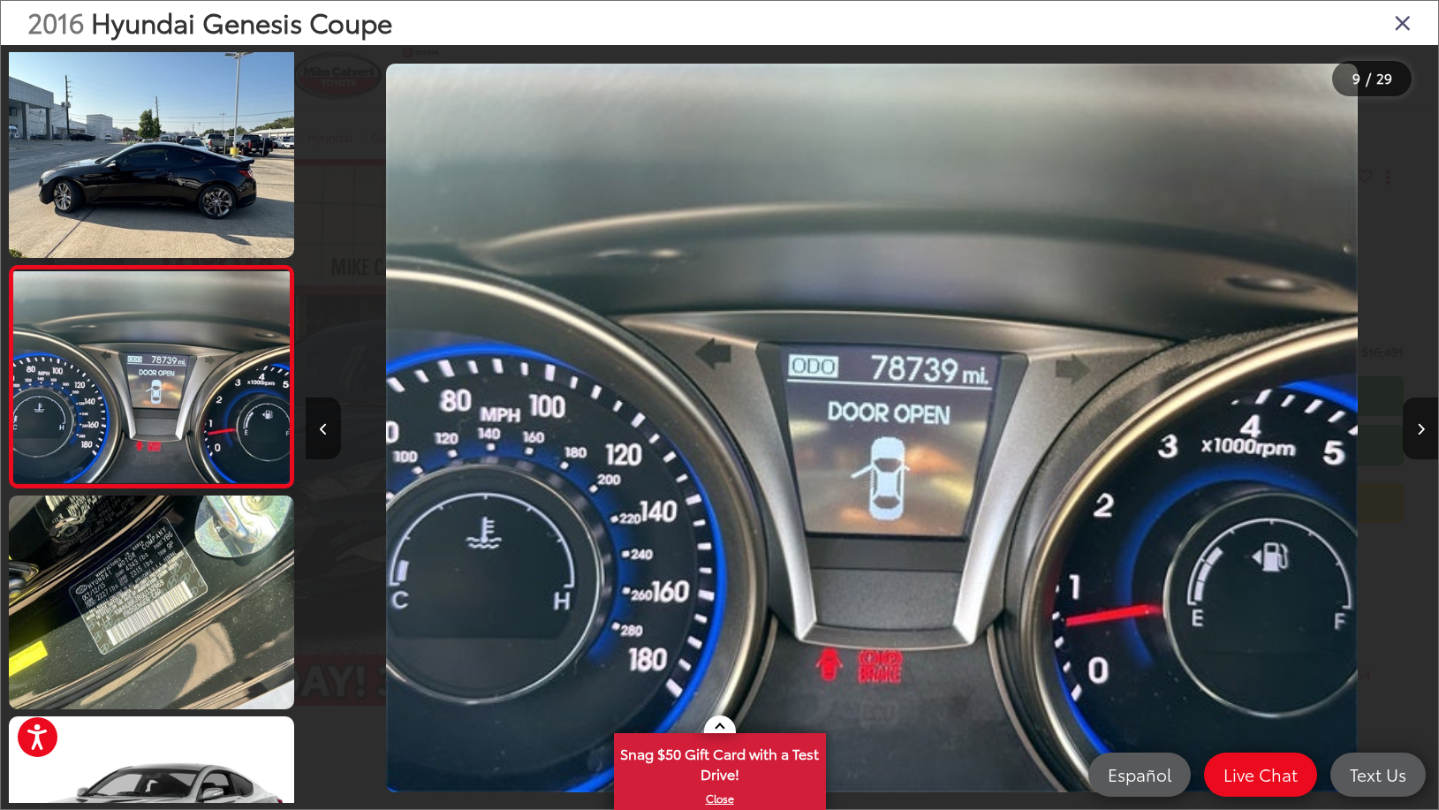 The width and height of the screenshot is (1439, 810). Describe the element at coordinates (1384, 78) in the screenshot. I see `span: 29` at that location.